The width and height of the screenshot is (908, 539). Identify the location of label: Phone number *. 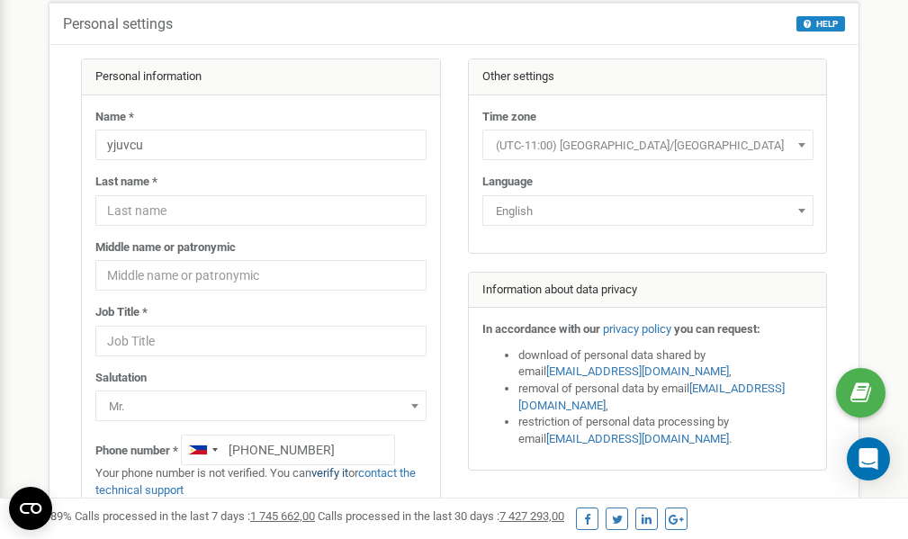
(137, 451).